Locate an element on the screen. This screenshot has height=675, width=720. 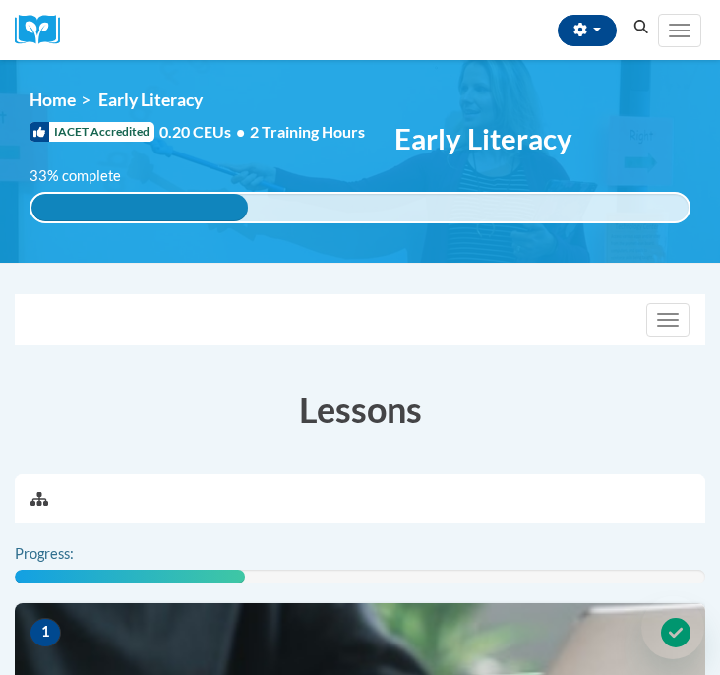
a: Cox Campus is located at coordinates (44, 30).